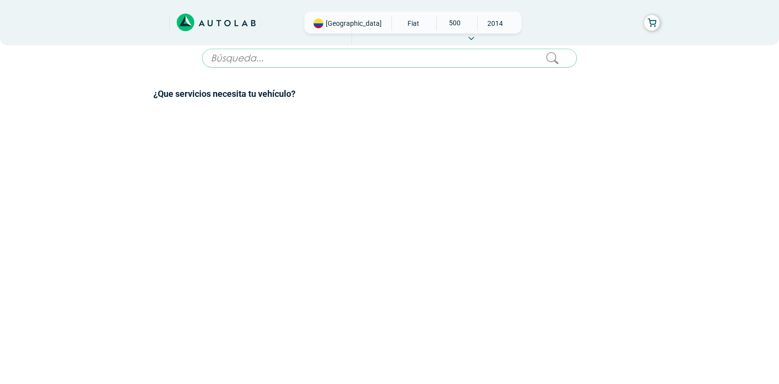 The width and height of the screenshot is (779, 384). I want to click on span: 2014, so click(495, 23).